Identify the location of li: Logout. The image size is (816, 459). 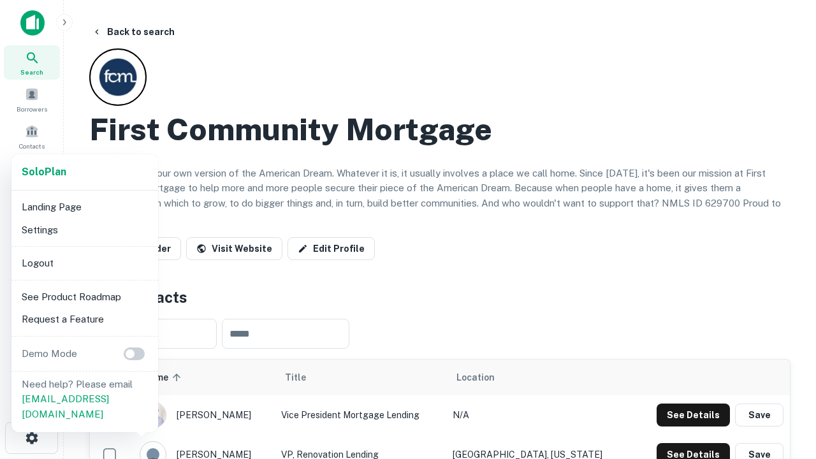
(85, 263).